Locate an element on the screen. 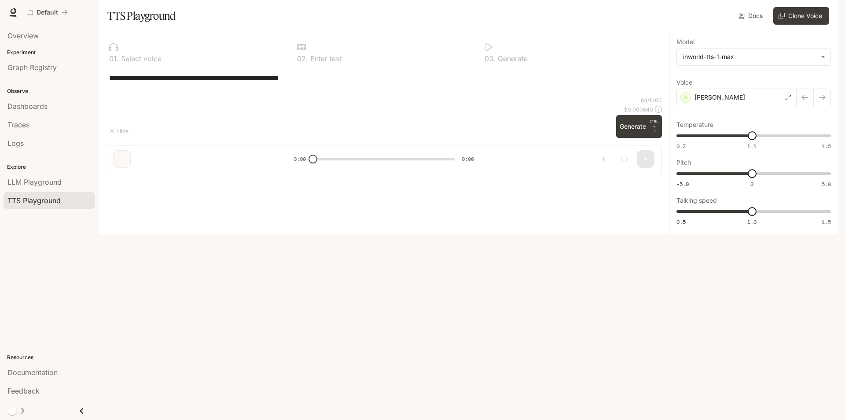 This screenshot has height=420, width=845. p: Voice is located at coordinates (685, 82).